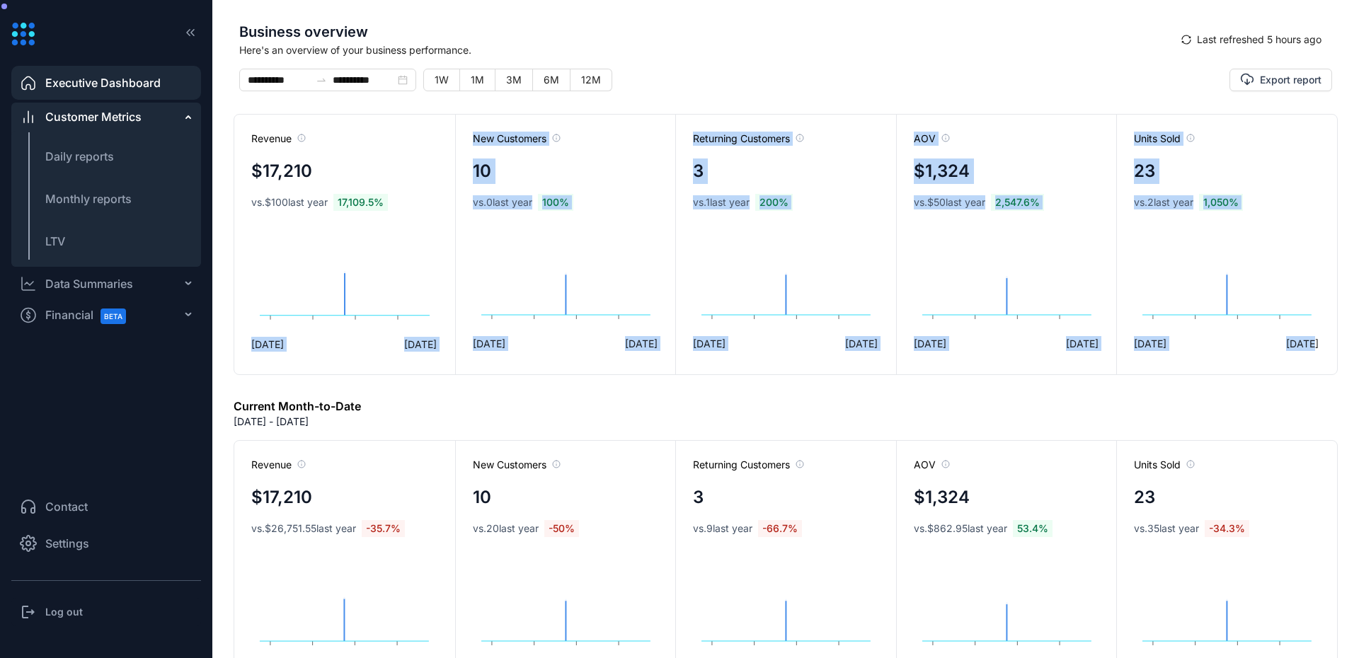  I want to click on h3: Log out, so click(64, 612).